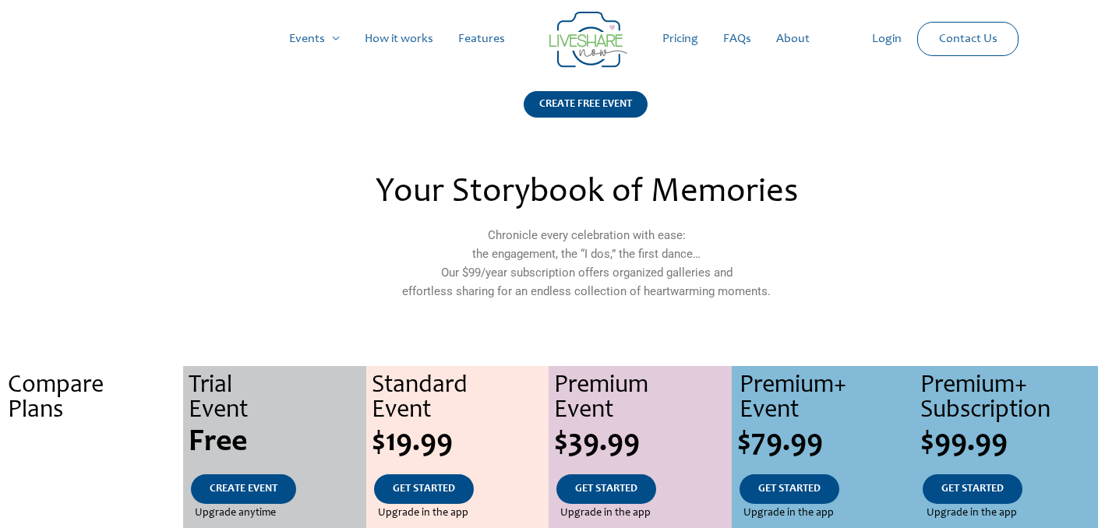  Describe the element at coordinates (585, 104) in the screenshot. I see `div: CREATE FREE EVENT` at that location.